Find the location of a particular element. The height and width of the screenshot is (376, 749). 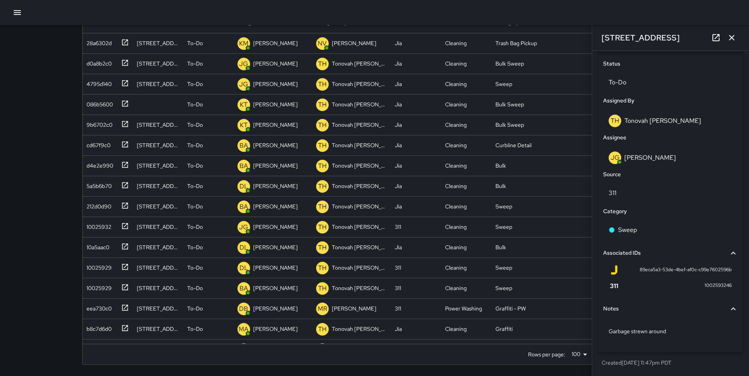

div: 56 Ringold Street is located at coordinates (158, 329).